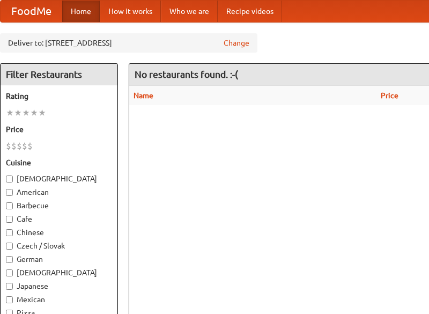 The image size is (429, 314). What do you see at coordinates (31, 11) in the screenshot?
I see `a: FoodMe` at bounding box center [31, 11].